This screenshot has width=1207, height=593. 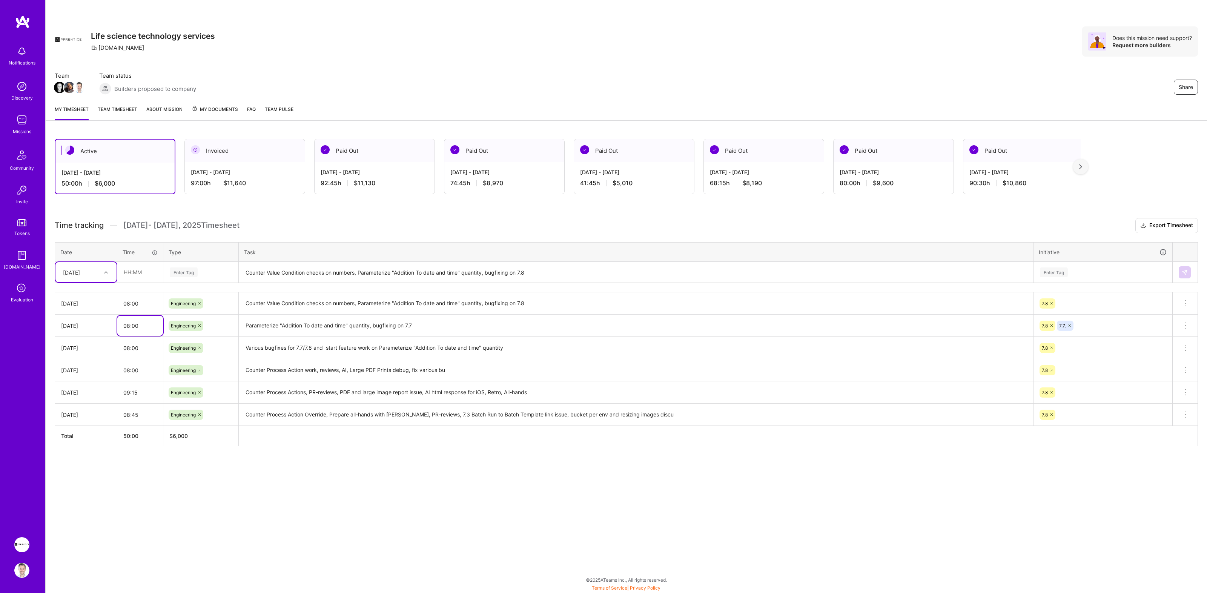 What do you see at coordinates (184, 272) in the screenshot?
I see `div: Enter Tag` at bounding box center [184, 272].